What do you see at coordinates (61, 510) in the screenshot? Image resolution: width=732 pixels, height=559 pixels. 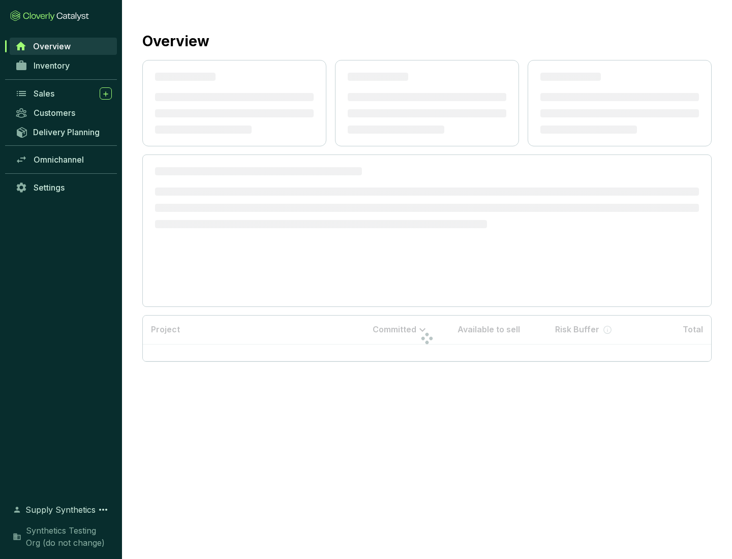 I see `span: Supply Synthetics` at bounding box center [61, 510].